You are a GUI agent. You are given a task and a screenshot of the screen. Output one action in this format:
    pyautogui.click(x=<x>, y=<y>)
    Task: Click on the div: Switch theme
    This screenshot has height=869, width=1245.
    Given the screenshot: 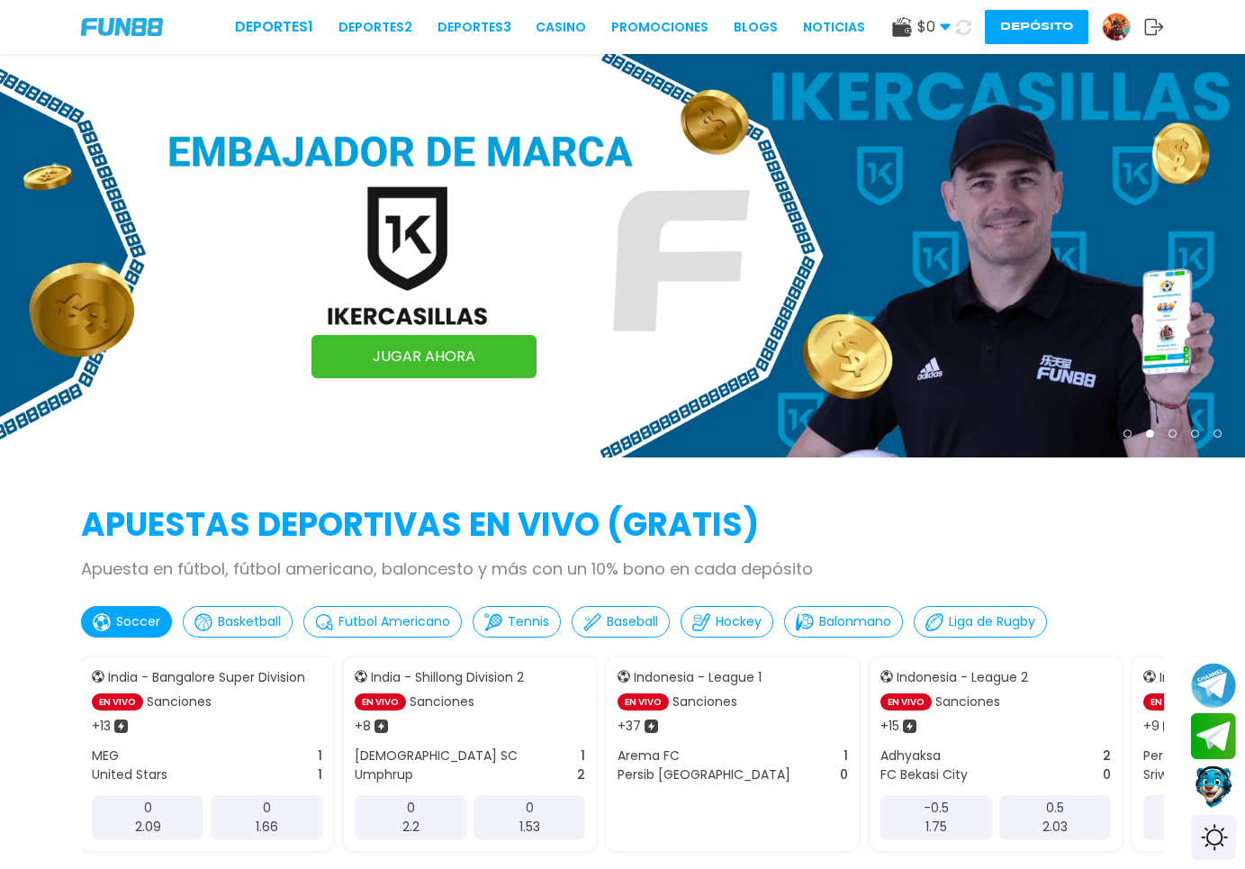 What is the action you would take?
    pyautogui.click(x=1213, y=837)
    